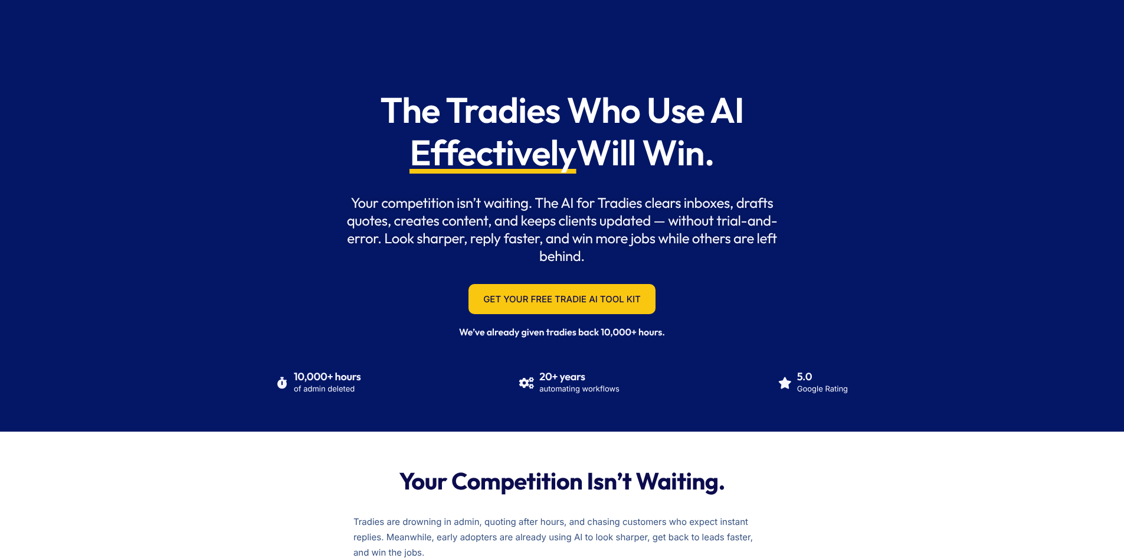  I want to click on h6: We’ve already given tradies back 10,000+ hours., so click(562, 332).